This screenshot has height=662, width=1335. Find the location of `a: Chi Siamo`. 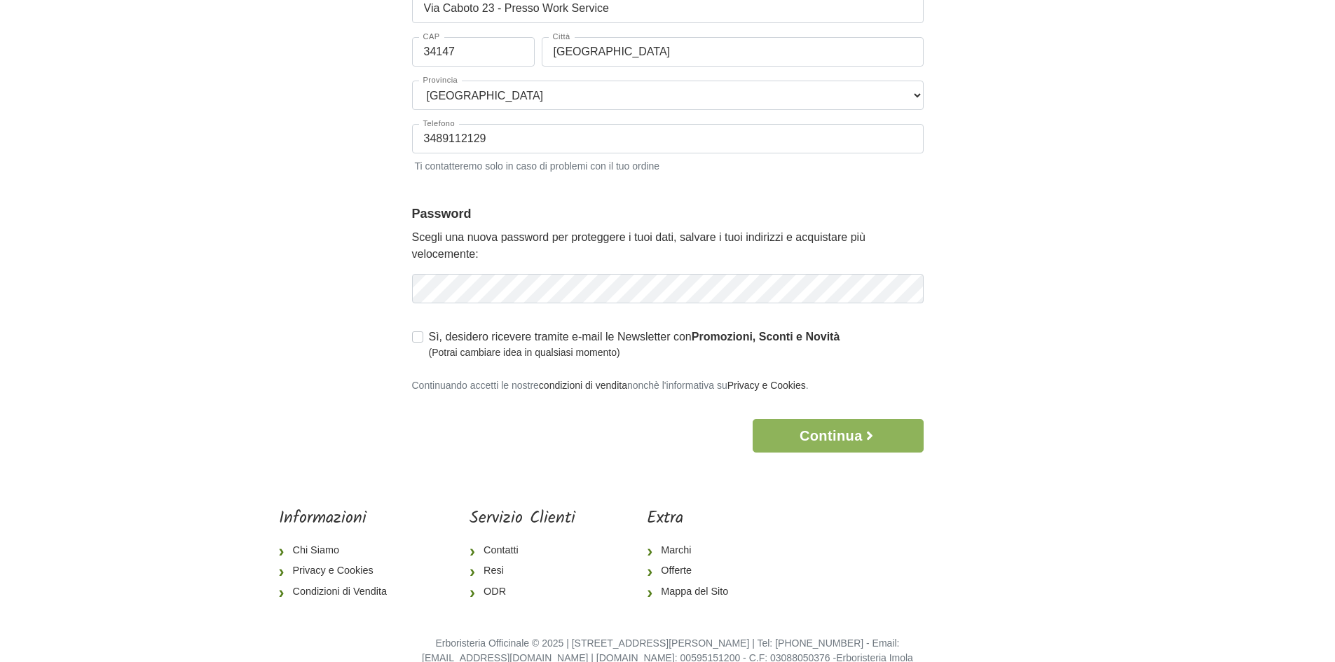

a: Chi Siamo is located at coordinates (339, 551).